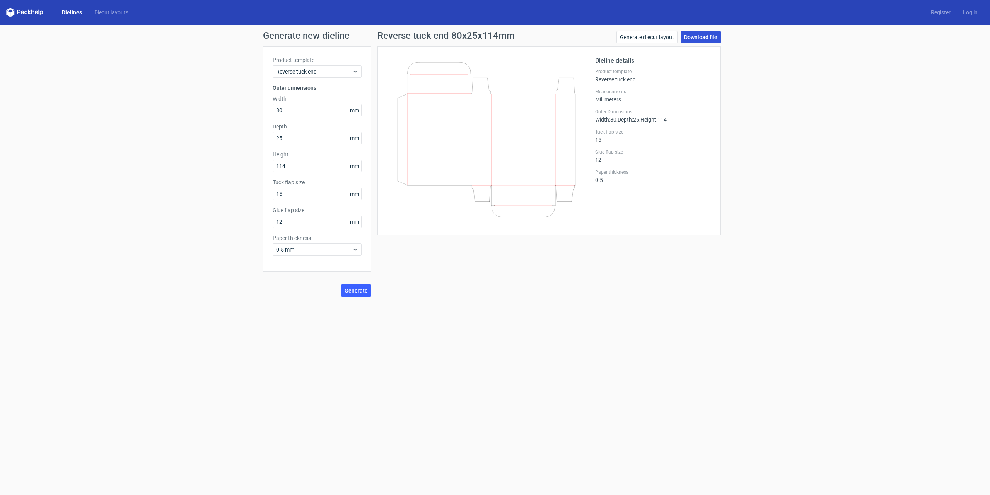 This screenshot has height=495, width=990. Describe the element at coordinates (356, 290) in the screenshot. I see `span: Generate` at that location.